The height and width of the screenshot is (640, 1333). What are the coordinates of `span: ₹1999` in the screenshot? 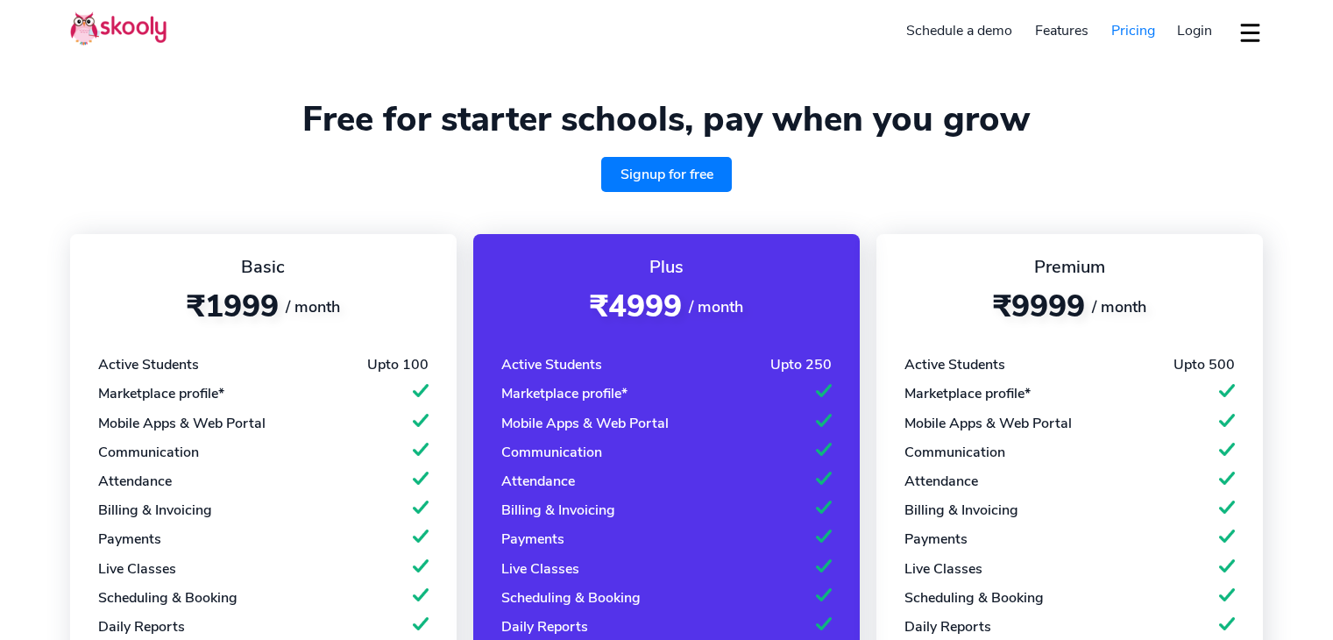 It's located at (232, 306).